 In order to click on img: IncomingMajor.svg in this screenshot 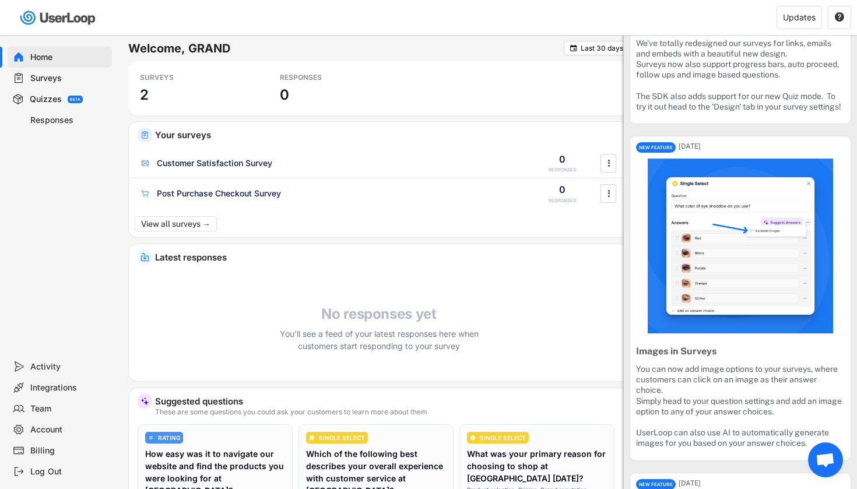, I will do `click(145, 257)`.